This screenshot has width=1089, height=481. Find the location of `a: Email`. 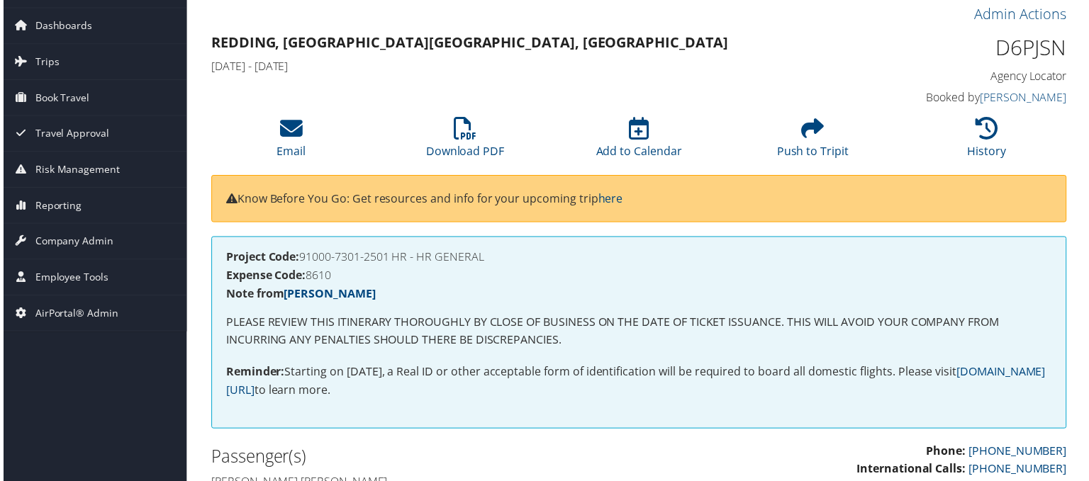

a: Email is located at coordinates (289, 143).